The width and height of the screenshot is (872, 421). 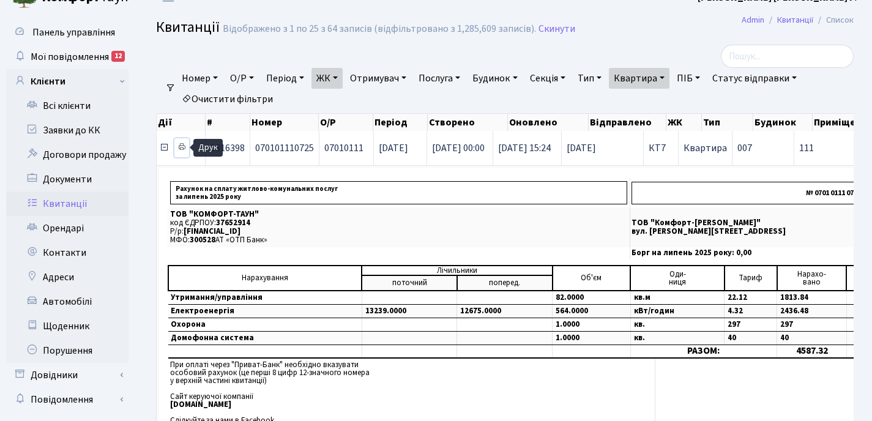 I want to click on a: Довідники, so click(x=67, y=375).